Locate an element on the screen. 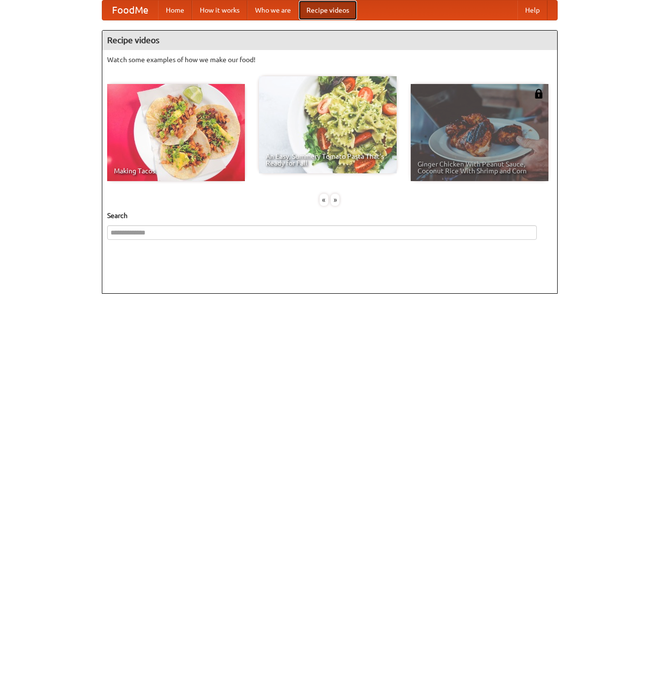 The height and width of the screenshot is (687, 659). a: How it works is located at coordinates (220, 10).